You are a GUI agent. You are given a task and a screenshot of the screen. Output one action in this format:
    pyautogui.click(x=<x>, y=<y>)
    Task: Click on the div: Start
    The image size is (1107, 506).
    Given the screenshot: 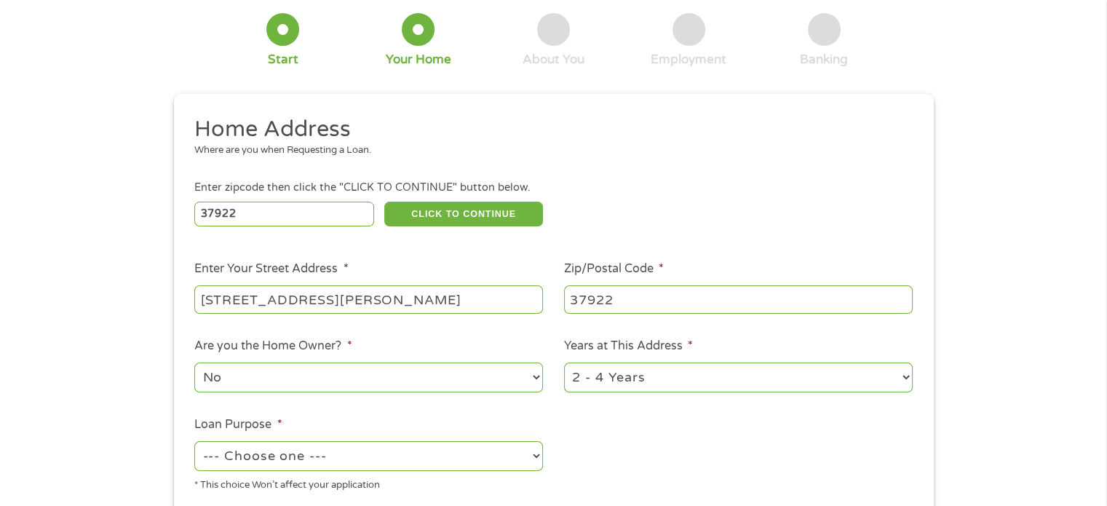 What is the action you would take?
    pyautogui.click(x=283, y=60)
    